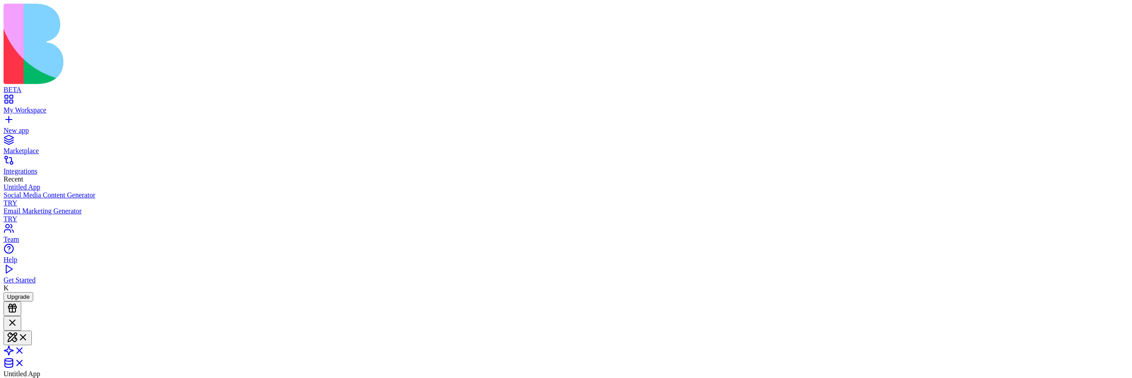 This screenshot has width=1132, height=378. I want to click on div: Marketplace, so click(566, 151).